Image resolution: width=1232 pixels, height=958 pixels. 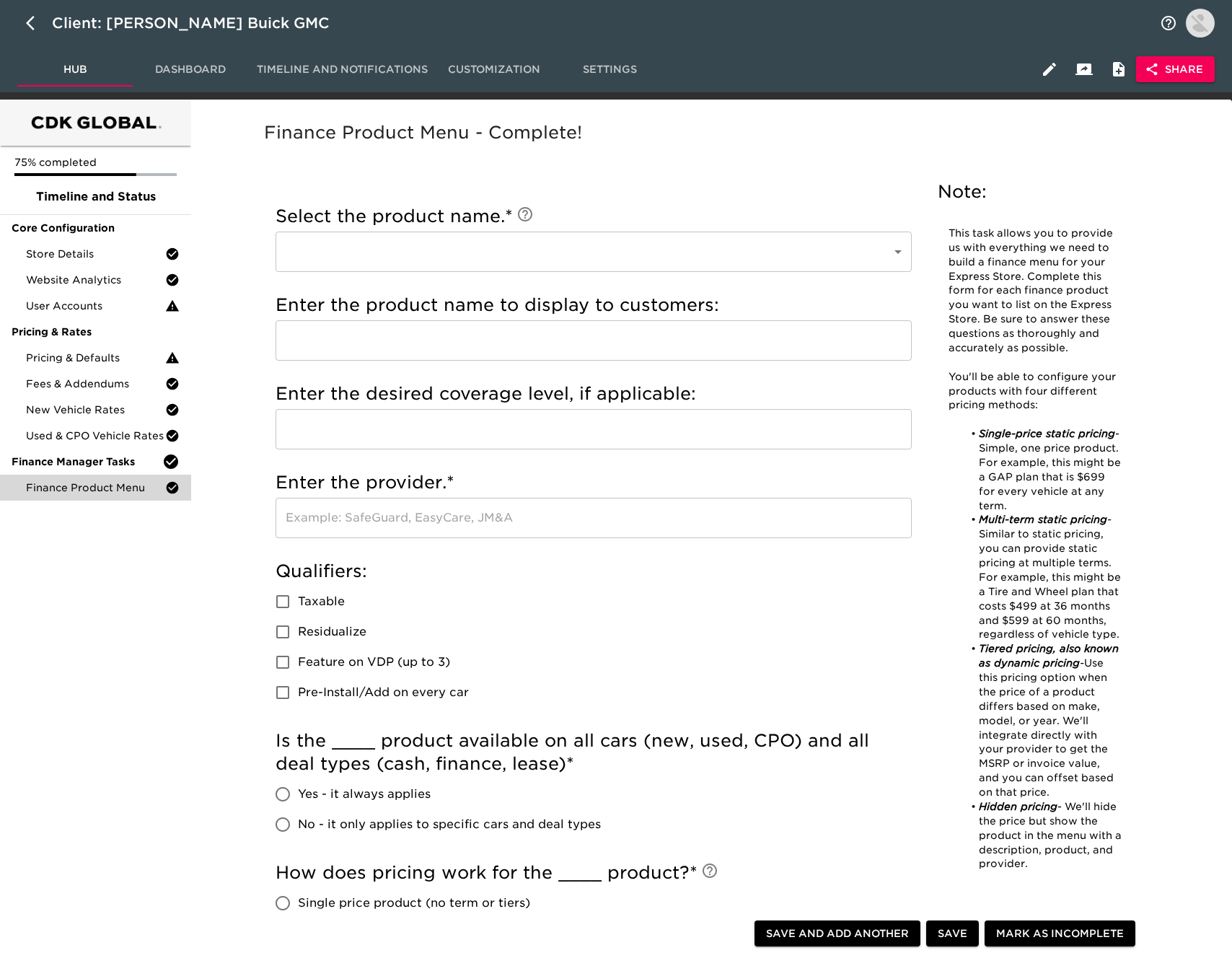 What do you see at coordinates (1042, 720) in the screenshot?
I see `li: Use this pricing option when the price of a product differs based on make, model, or year. We'll ...` at bounding box center [1042, 720].